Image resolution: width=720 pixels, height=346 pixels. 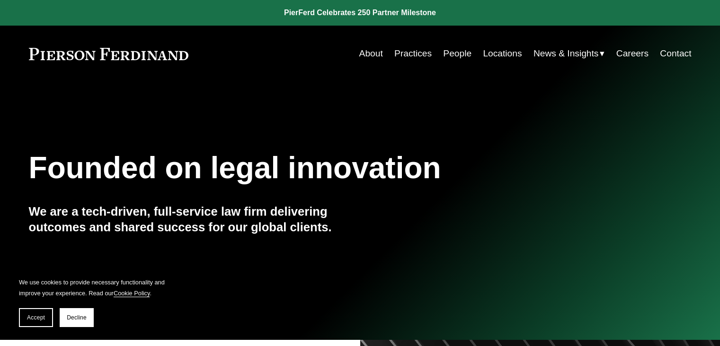 What do you see at coordinates (195, 219) in the screenshot?
I see `h4: We are a tech-driven, full-service law firm delivering outcomes and shared success for our global...` at bounding box center [195, 219].